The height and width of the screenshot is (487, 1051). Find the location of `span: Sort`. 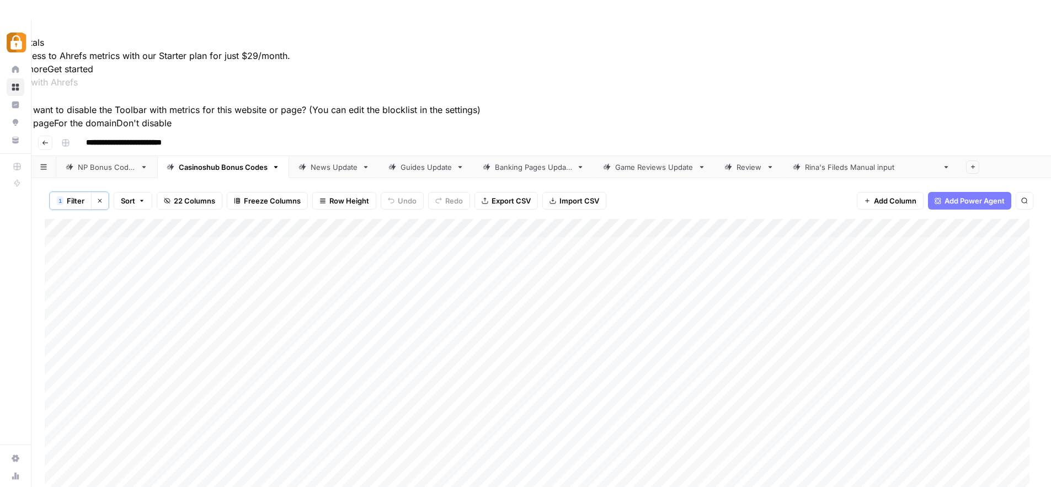

span: Sort is located at coordinates (128, 201).